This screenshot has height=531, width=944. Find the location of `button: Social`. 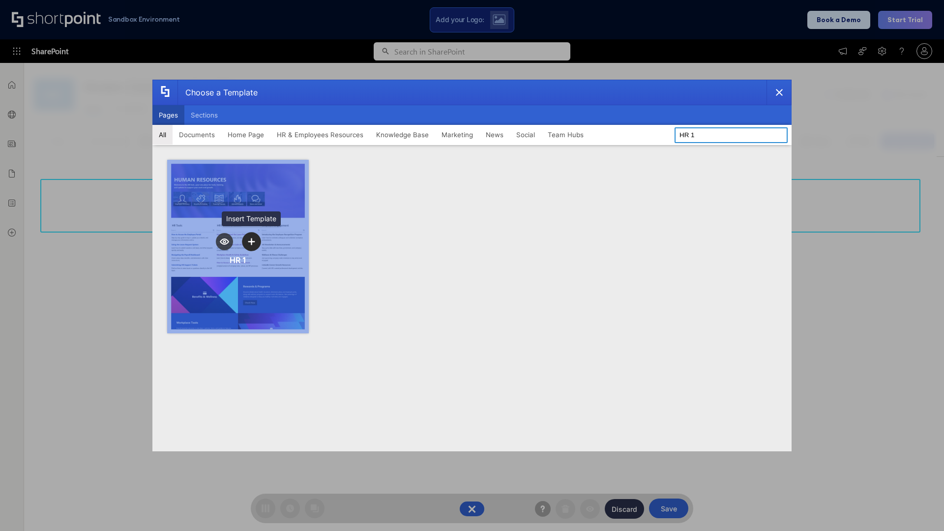

button: Social is located at coordinates (526, 135).